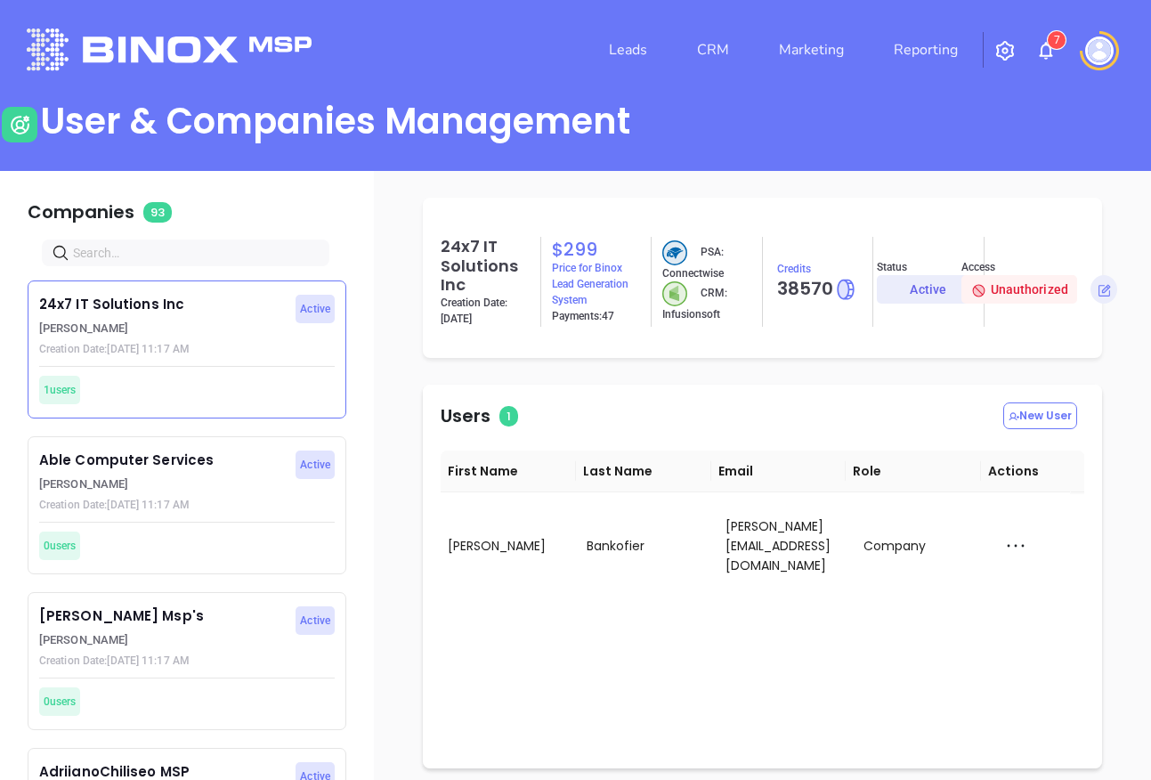 The height and width of the screenshot is (780, 1151). I want to click on p: Access, so click(978, 267).